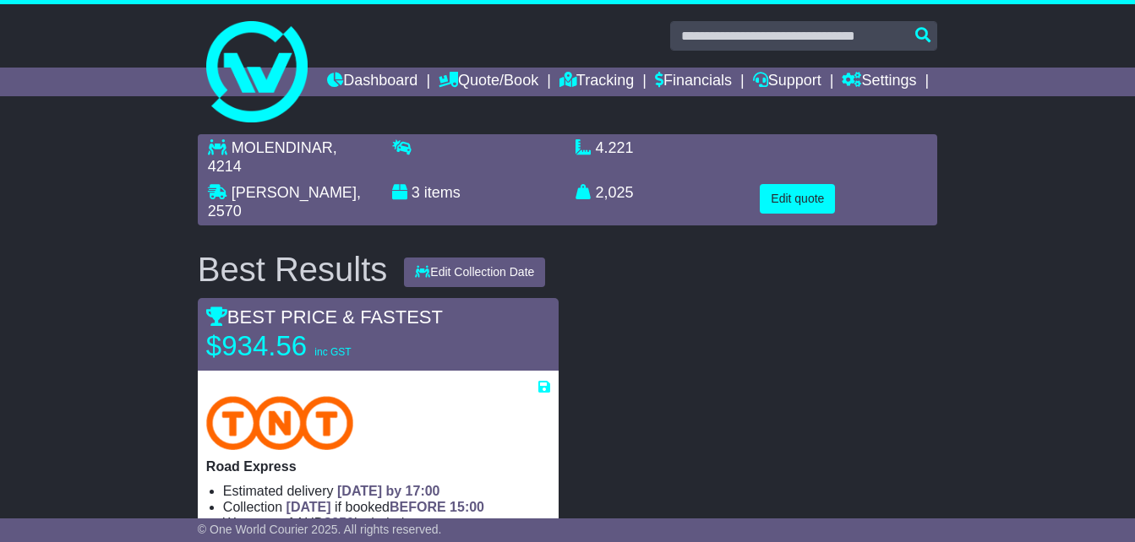  What do you see at coordinates (284, 202) in the screenshot?
I see `span: , 2570` at bounding box center [284, 202].